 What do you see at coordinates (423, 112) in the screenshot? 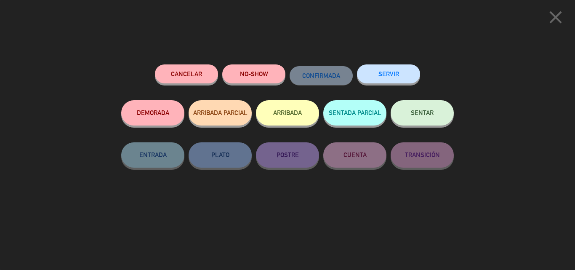
I see `span: SENTAR` at bounding box center [423, 112].